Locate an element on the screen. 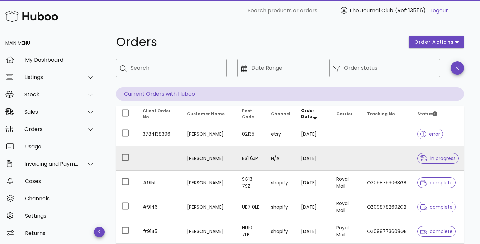 The height and width of the screenshot is (244, 480). td: OZ098782692GB is located at coordinates (387, 207).